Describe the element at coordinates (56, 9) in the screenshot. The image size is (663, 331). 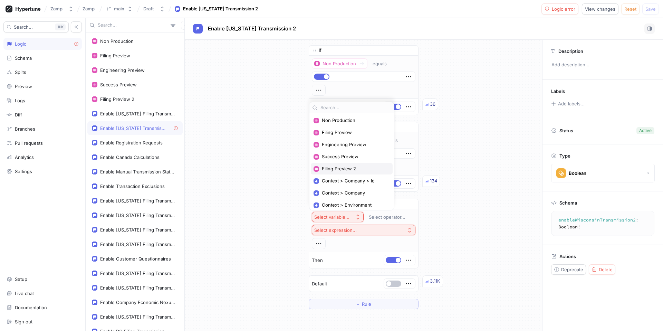
I see `div: Zamp` at that location.